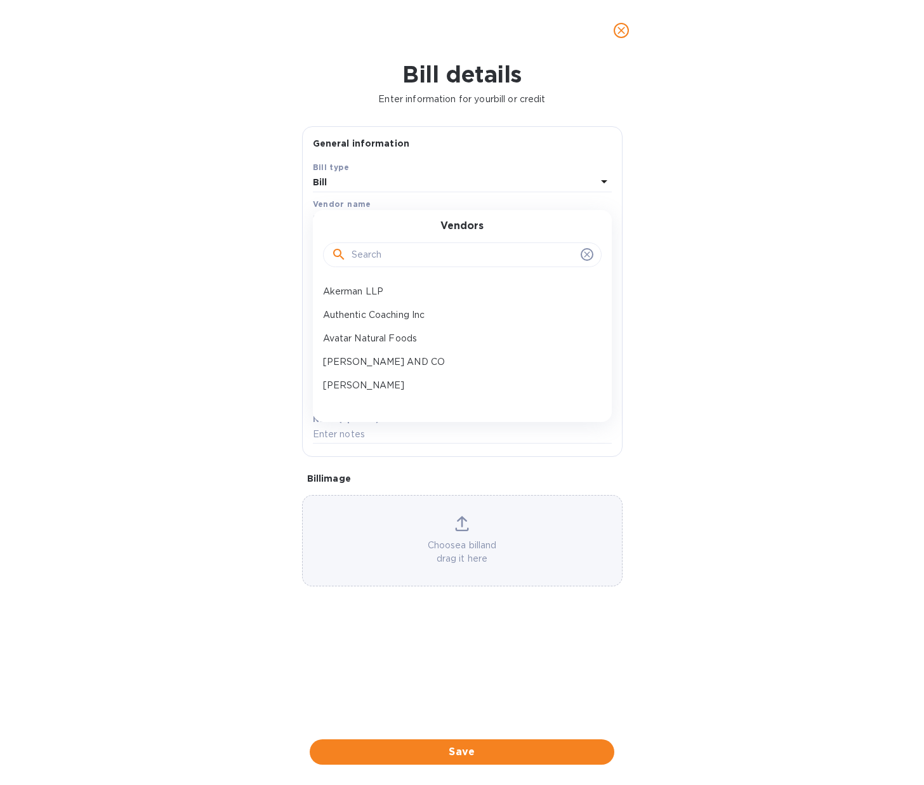 Image resolution: width=924 pixels, height=785 pixels. What do you see at coordinates (462, 752) in the screenshot?
I see `button: Save` at bounding box center [462, 752].